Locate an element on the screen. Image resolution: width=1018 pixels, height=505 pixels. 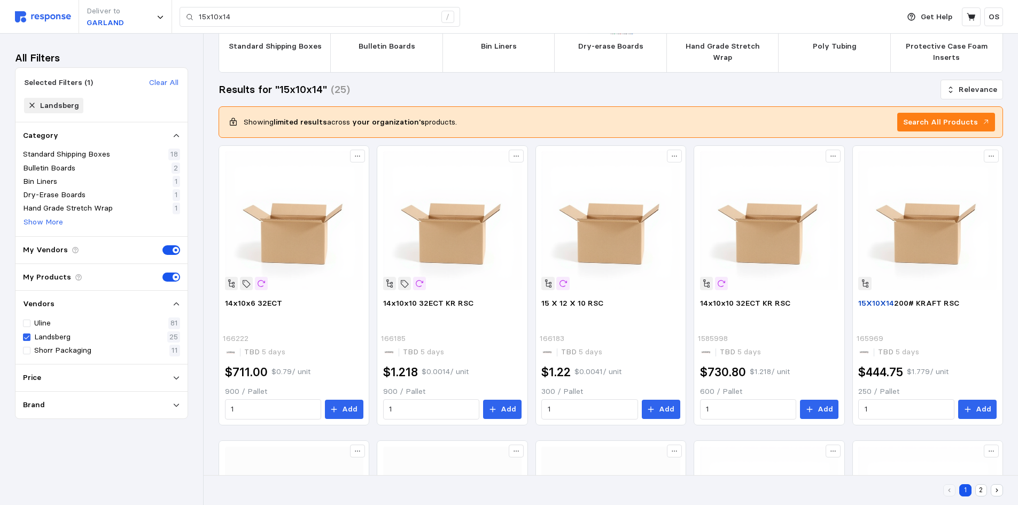
span: 200# KRAFT RSC is located at coordinates (926, 303).